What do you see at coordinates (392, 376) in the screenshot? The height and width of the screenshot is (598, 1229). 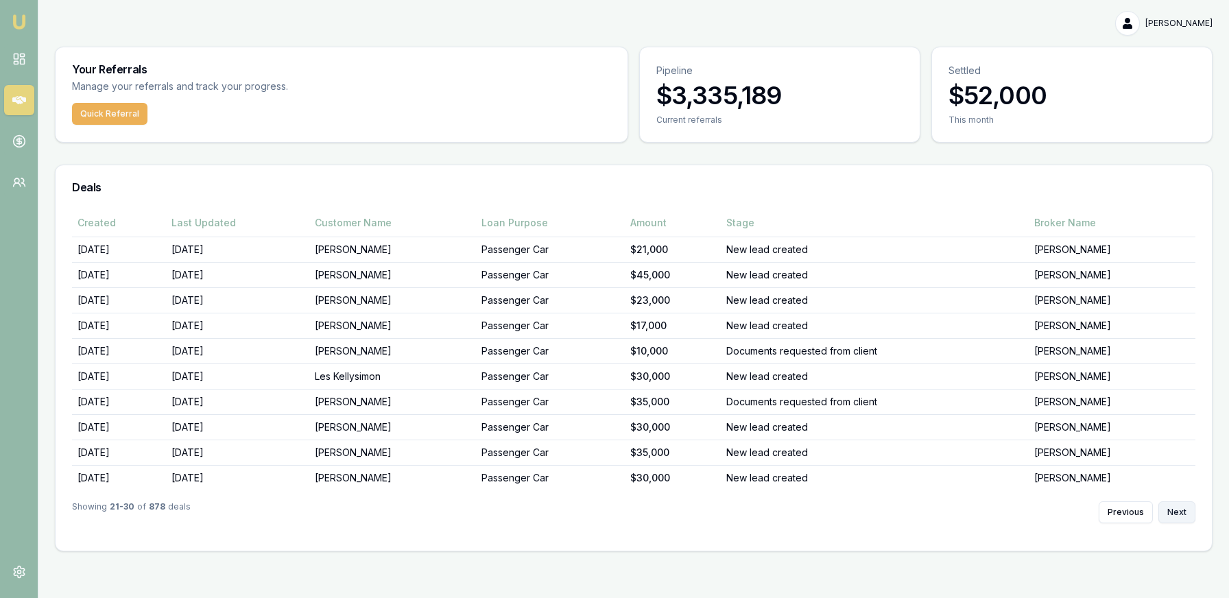 I see `td: Les Kellysimon` at bounding box center [392, 376].